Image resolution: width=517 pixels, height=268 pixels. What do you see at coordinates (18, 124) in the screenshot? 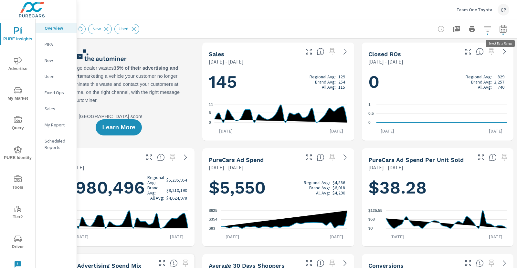
I see `span: Query` at bounding box center [18, 124].